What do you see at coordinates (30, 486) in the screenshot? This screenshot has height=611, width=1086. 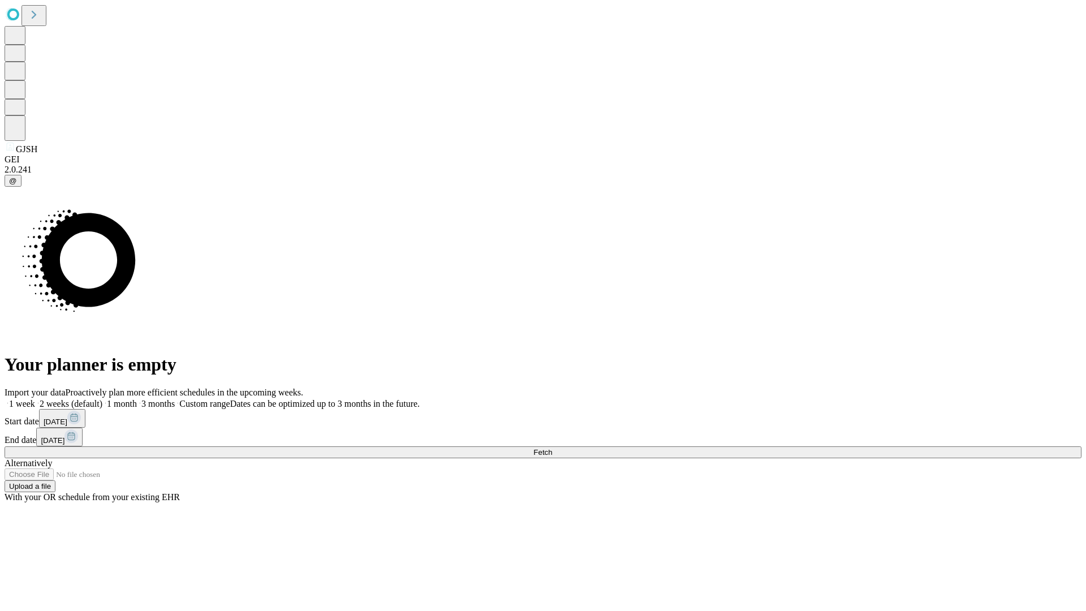 I see `button: Upload a file` at bounding box center [30, 486].